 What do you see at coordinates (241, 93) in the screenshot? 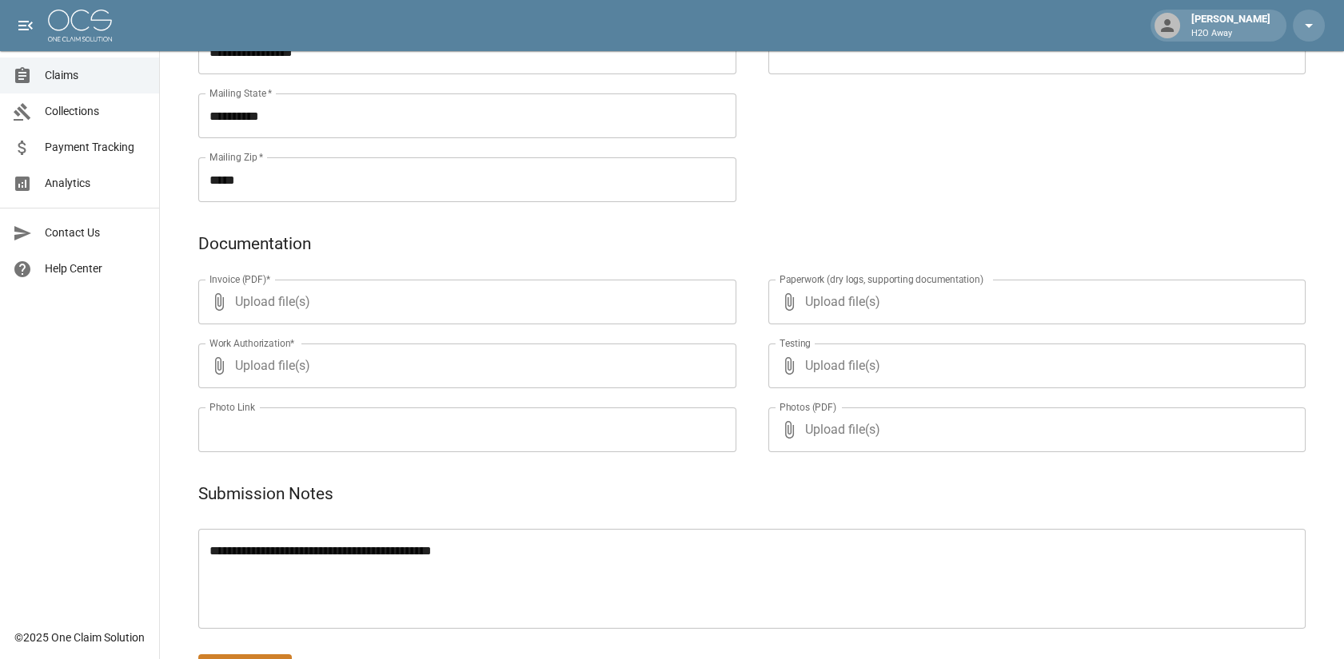
I see `label: Mailing State` at bounding box center [241, 93].